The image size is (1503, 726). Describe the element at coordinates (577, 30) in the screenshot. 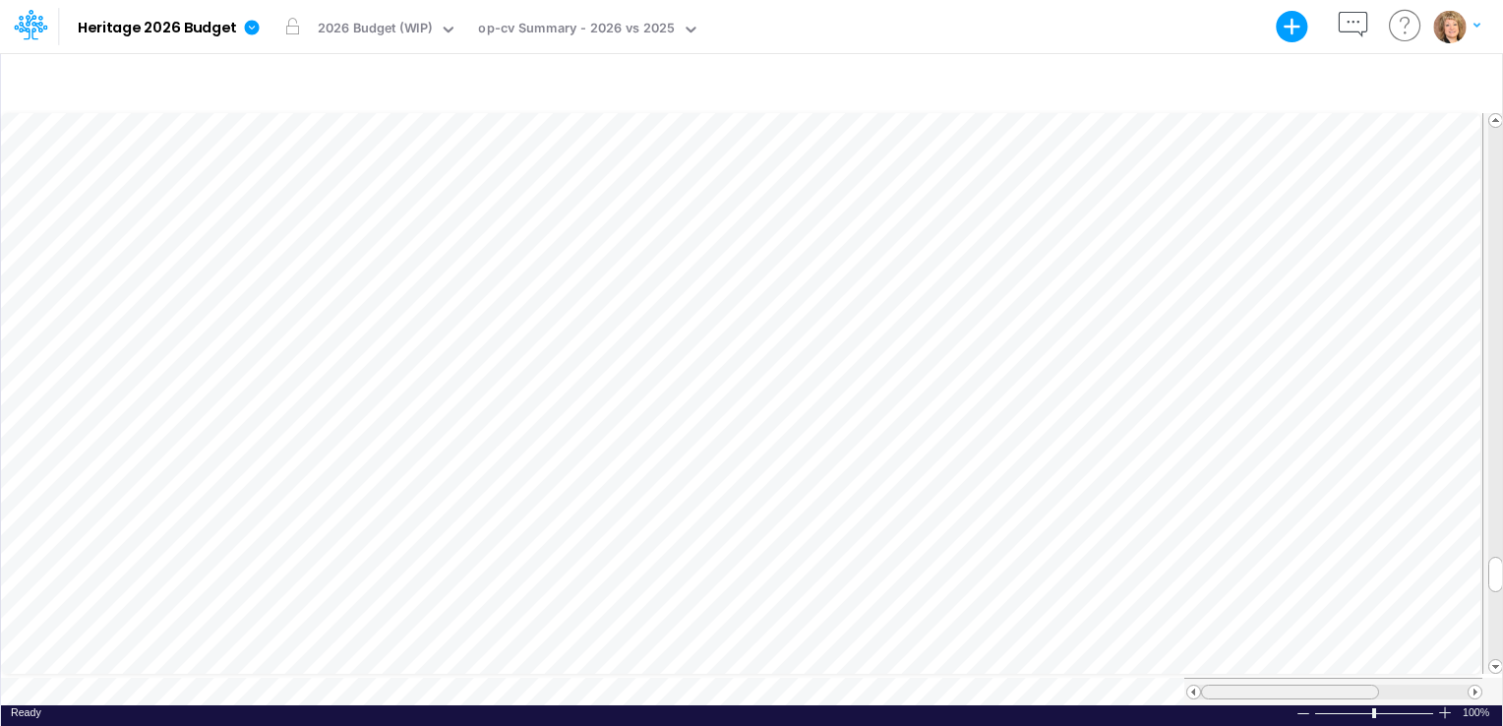

I see `div: op-cv Summary - 2026 vs 2025` at that location.